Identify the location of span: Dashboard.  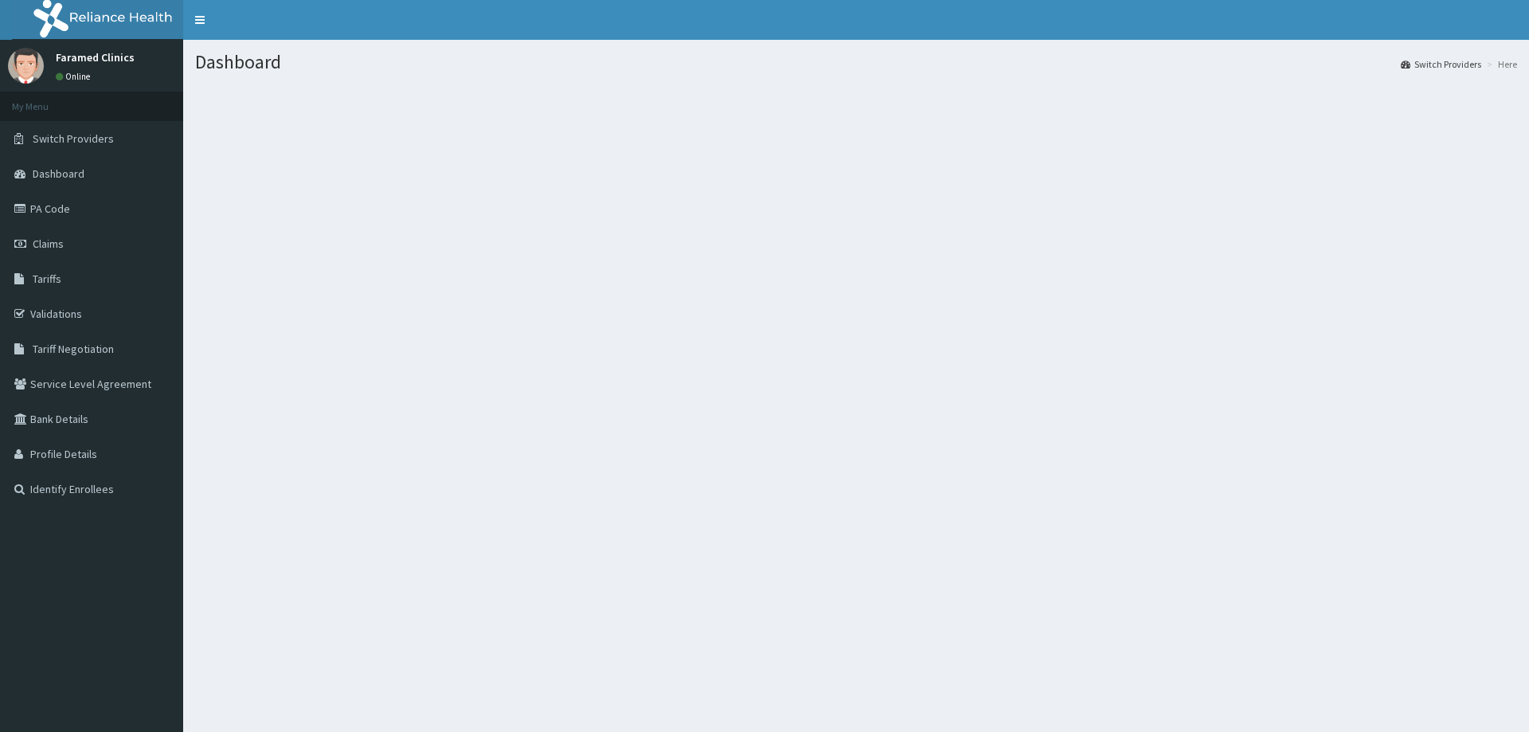
(58, 174).